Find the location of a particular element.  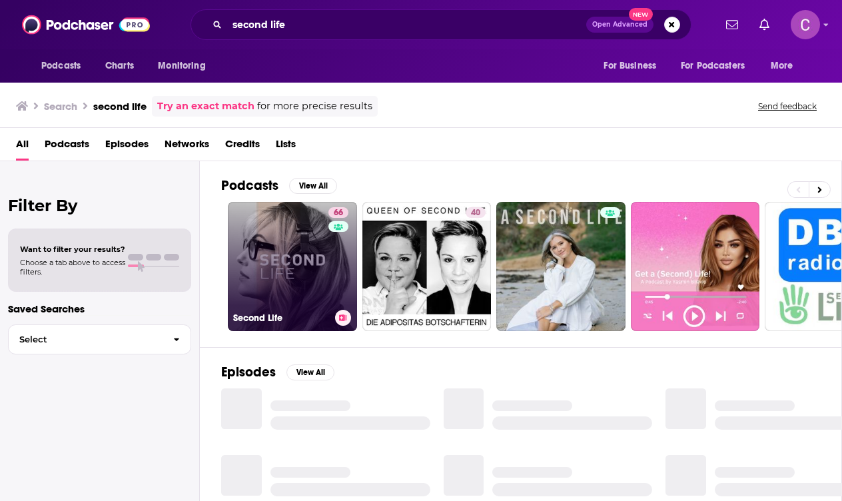

input: Search podcasts, credits, & more... is located at coordinates (406, 25).